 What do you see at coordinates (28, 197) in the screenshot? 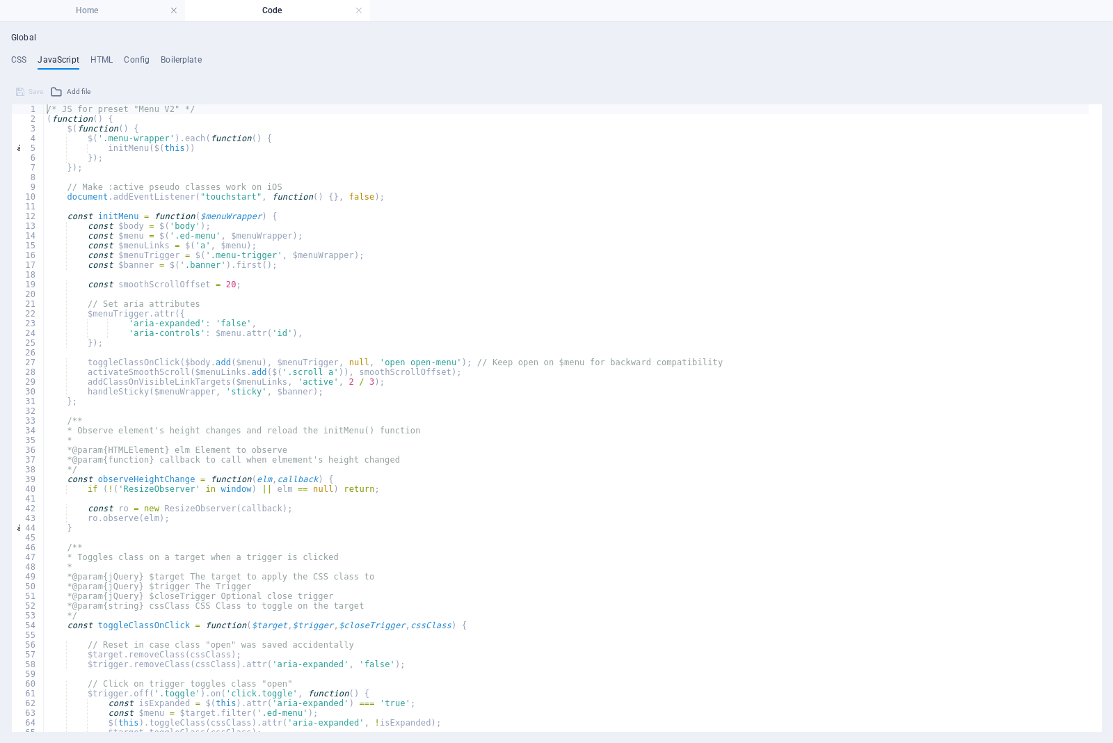
I see `div: 10` at bounding box center [28, 197].